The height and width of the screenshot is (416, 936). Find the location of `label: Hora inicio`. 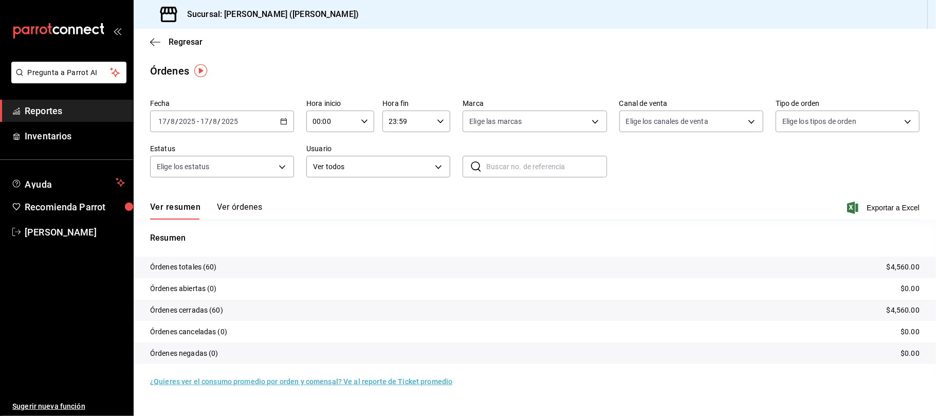

label: Hora inicio is located at coordinates (340, 104).